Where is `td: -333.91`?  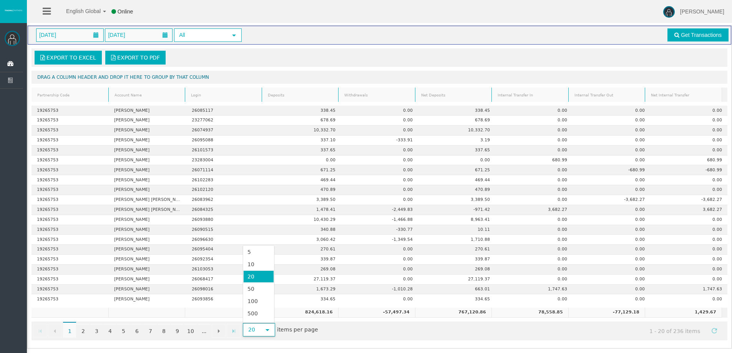 td: -333.91 is located at coordinates (379, 141).